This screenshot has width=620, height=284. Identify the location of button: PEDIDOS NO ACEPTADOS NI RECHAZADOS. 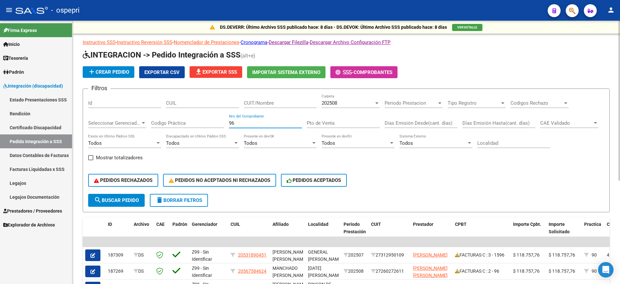
(219, 180).